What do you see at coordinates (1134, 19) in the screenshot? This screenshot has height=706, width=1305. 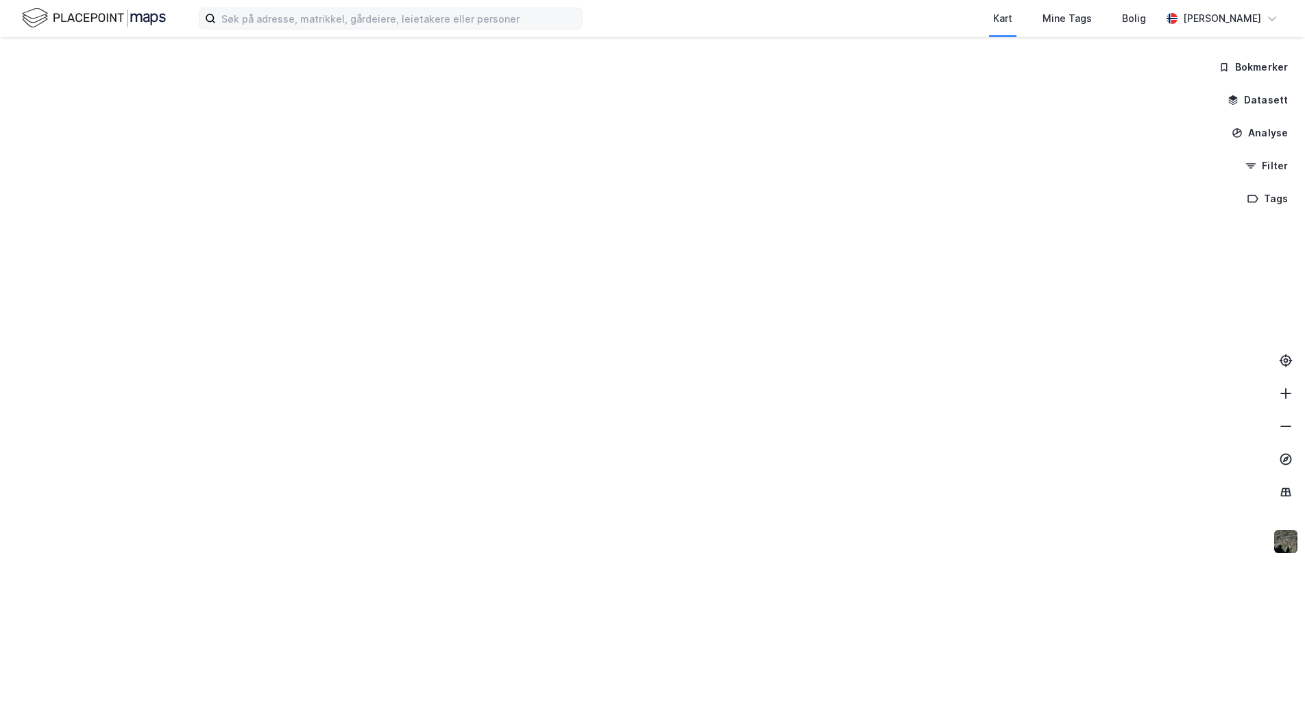 I see `div: Bolig` at bounding box center [1134, 19].